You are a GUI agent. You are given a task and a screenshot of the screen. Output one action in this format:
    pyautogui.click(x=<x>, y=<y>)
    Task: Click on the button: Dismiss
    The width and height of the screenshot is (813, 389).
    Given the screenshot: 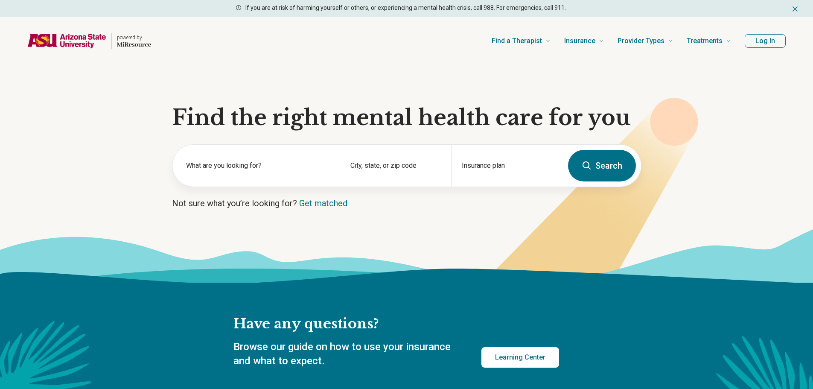 What is the action you would take?
    pyautogui.click(x=795, y=9)
    